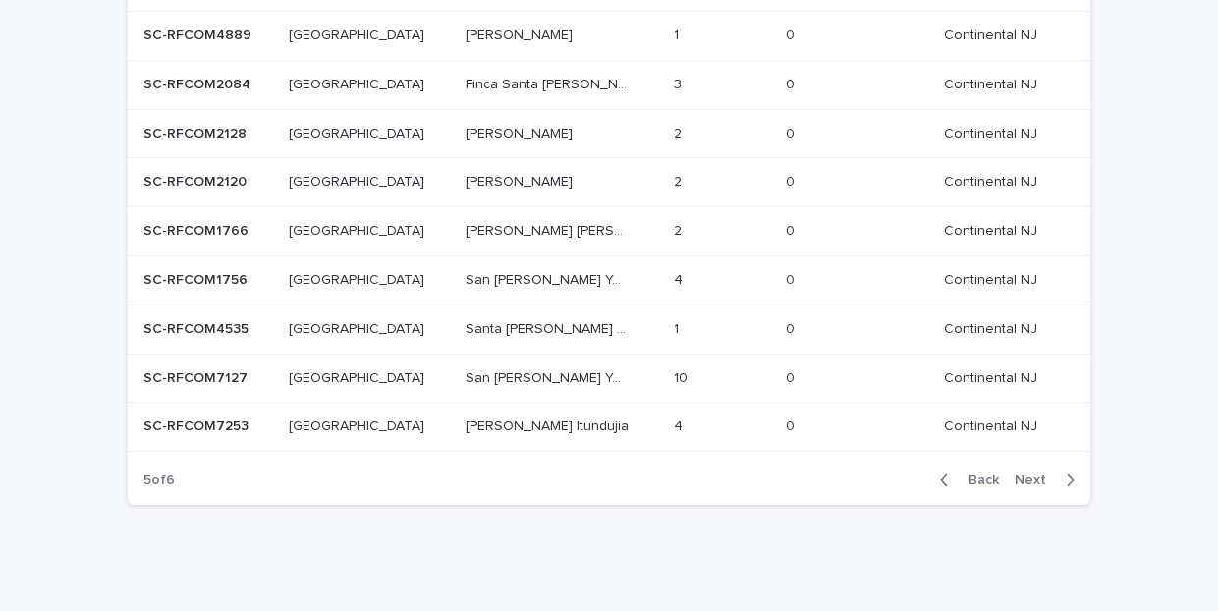 This screenshot has height=611, width=1218. Describe the element at coordinates (196, 132) in the screenshot. I see `p: SC-RFCOM2128` at that location.